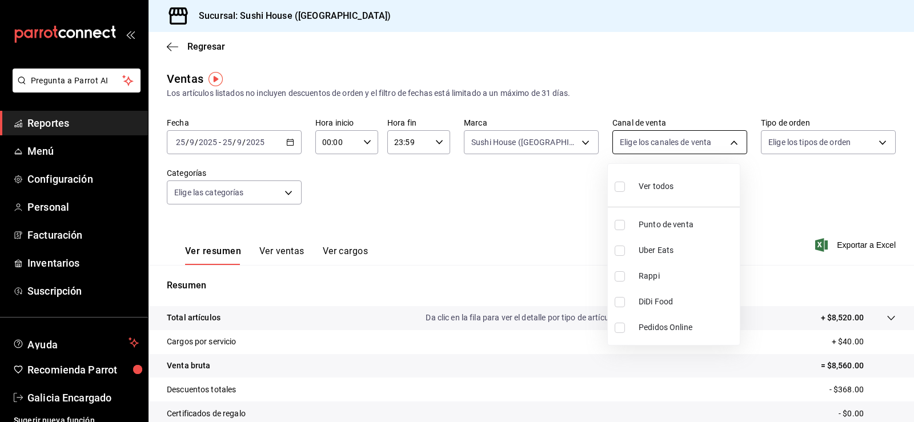  Describe the element at coordinates (687, 302) in the screenshot. I see `span: DiDi Food` at that location.